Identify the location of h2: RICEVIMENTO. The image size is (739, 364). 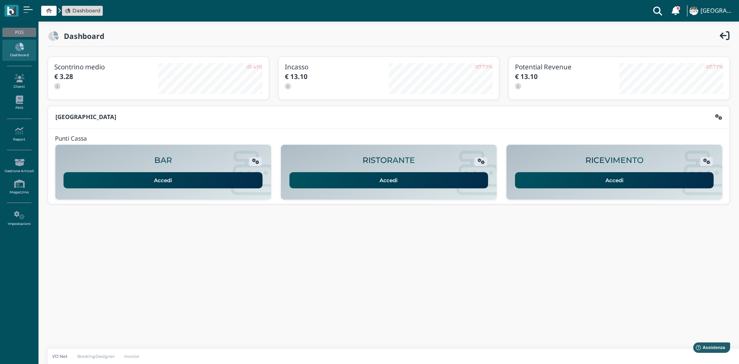
(614, 160).